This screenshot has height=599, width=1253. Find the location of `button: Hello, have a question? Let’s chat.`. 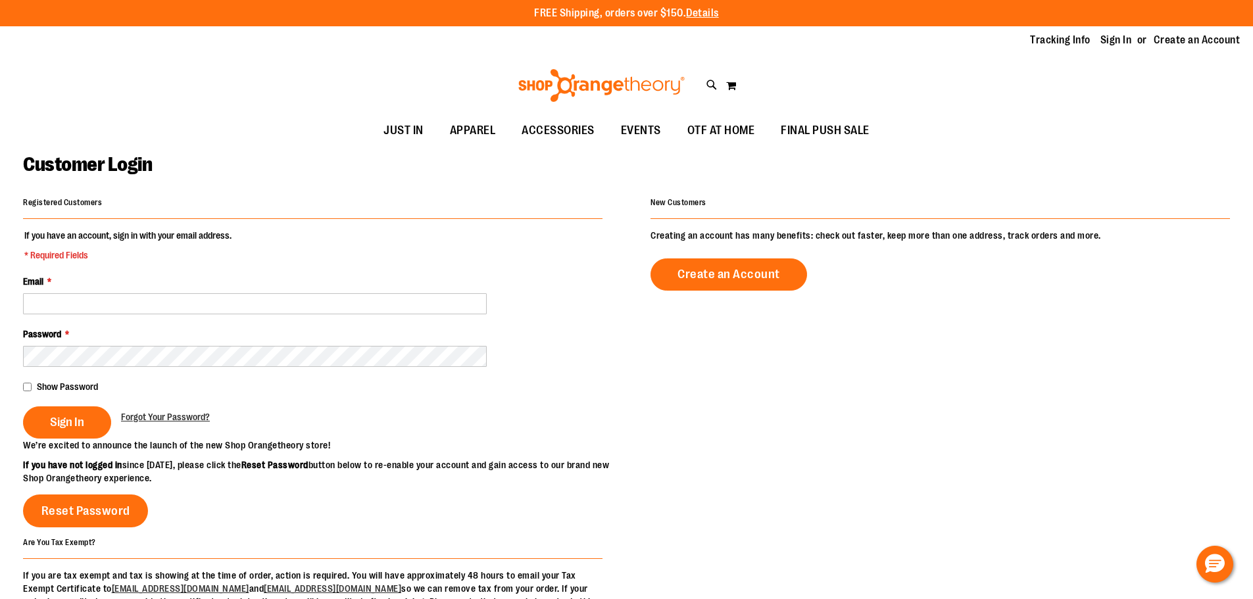

button: Hello, have a question? Let’s chat. is located at coordinates (1214, 564).